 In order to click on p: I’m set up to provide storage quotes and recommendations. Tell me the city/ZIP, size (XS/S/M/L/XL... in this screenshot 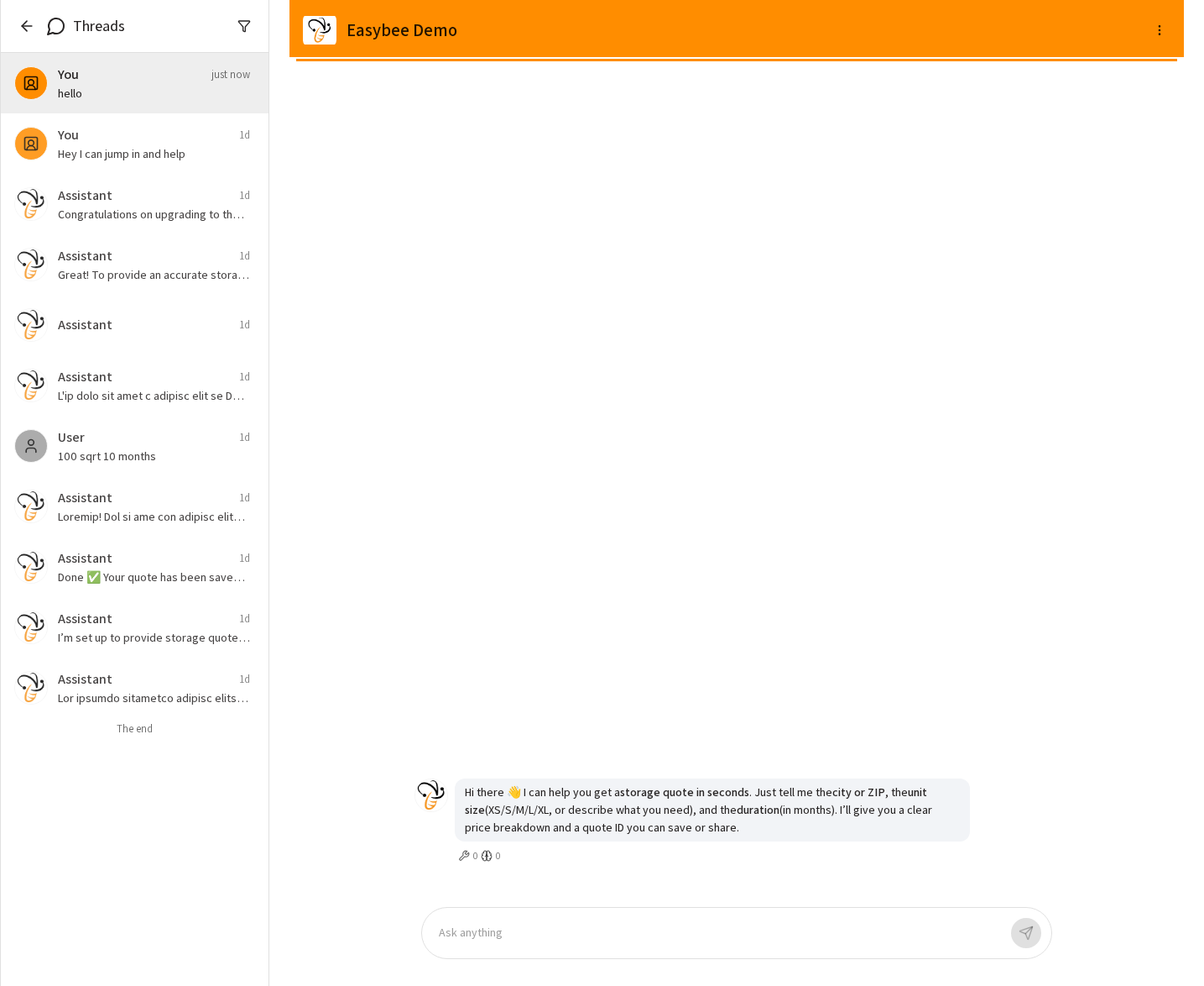, I will do `click(154, 637)`.